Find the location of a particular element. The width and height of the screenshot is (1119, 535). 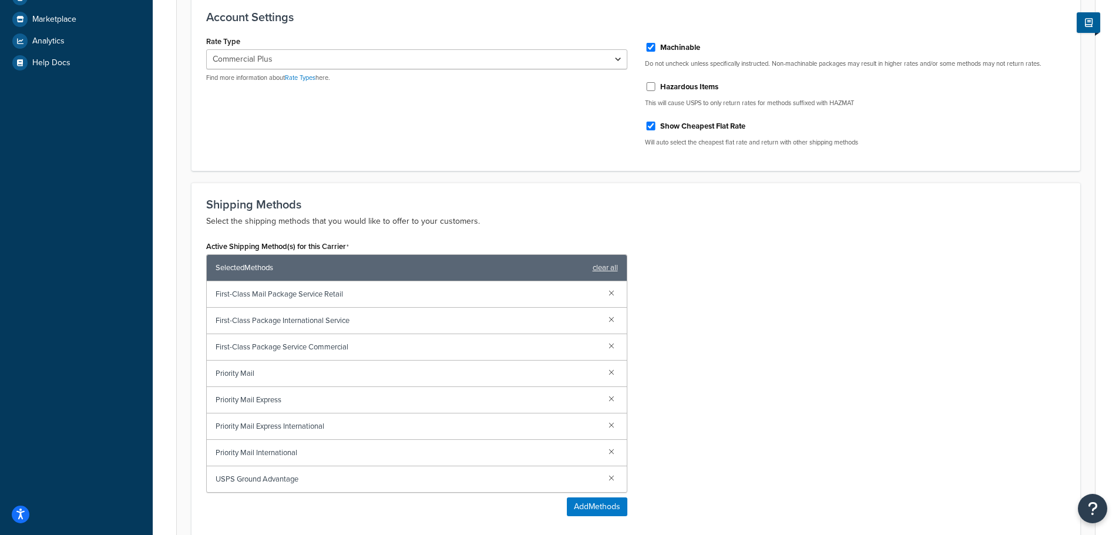

label: Machinable is located at coordinates (680, 48).